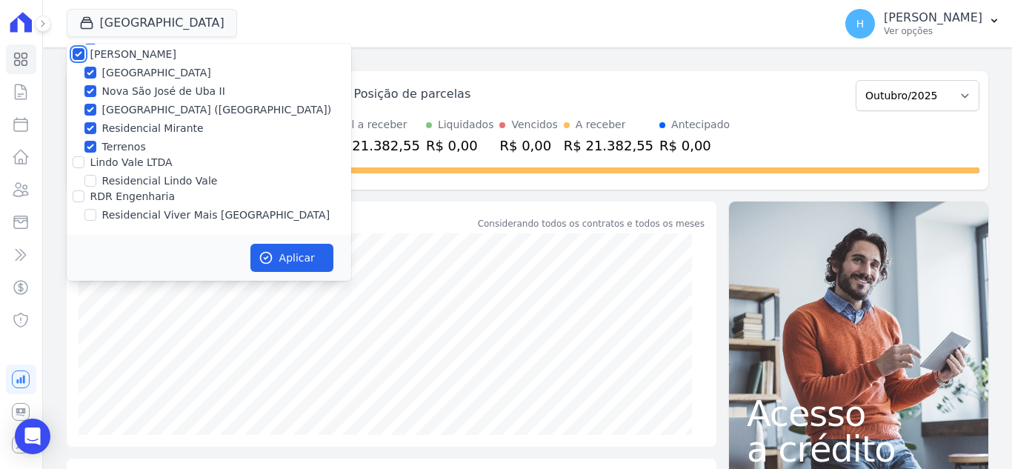 The image size is (1012, 469). I want to click on div: Liquidados, so click(466, 124).